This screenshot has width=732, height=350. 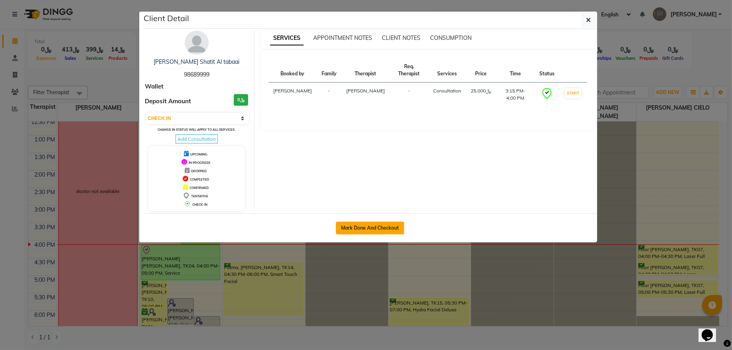 What do you see at coordinates (196, 130) in the screenshot?
I see `small: Change in status will apply to all services.` at bounding box center [196, 130].